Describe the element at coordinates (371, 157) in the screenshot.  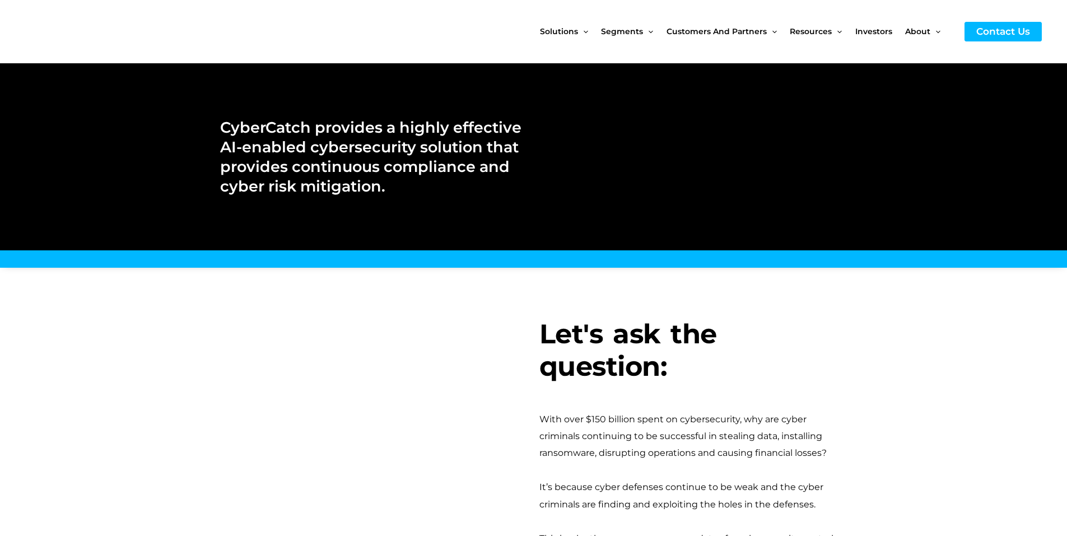
I see `h2: CyberCatch provides a highly effective AI-enabled cybersecurity solution that provides continuous...` at that location.